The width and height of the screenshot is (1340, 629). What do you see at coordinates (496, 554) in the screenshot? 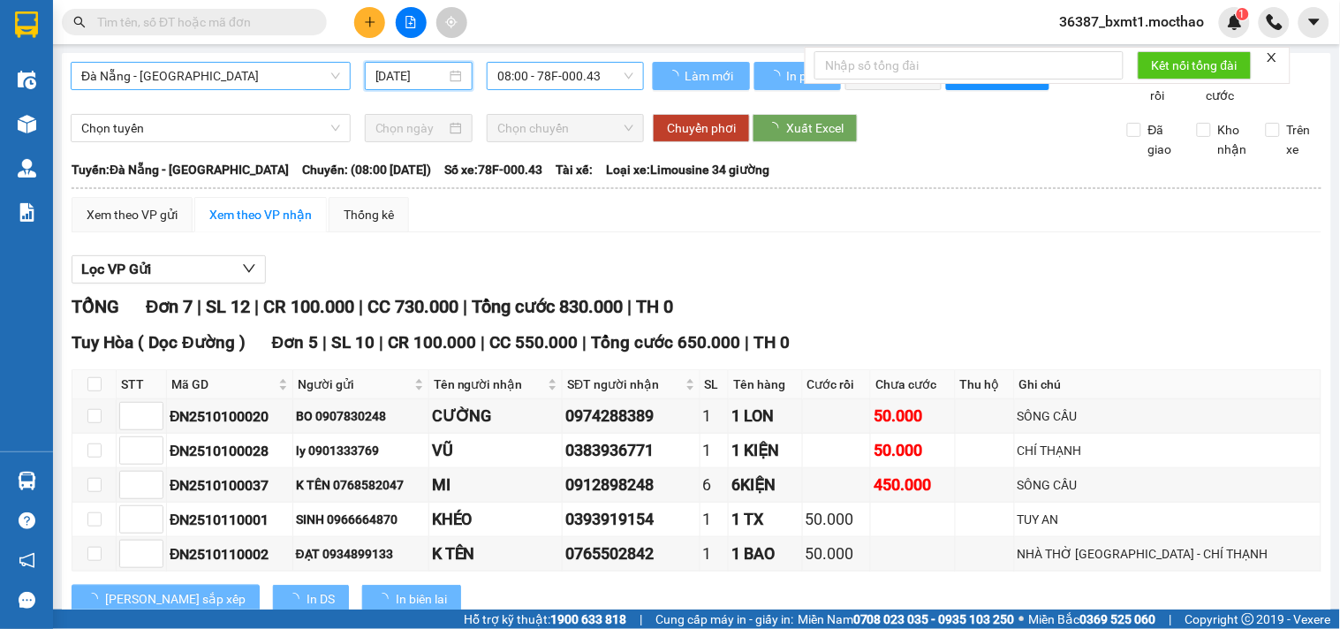
I see `td: K TÊN` at bounding box center [496, 554].